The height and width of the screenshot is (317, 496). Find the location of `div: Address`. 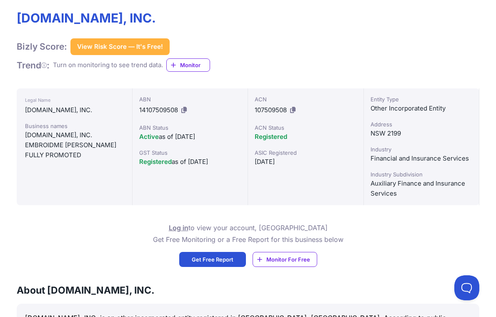

div: Address is located at coordinates (422, 124).